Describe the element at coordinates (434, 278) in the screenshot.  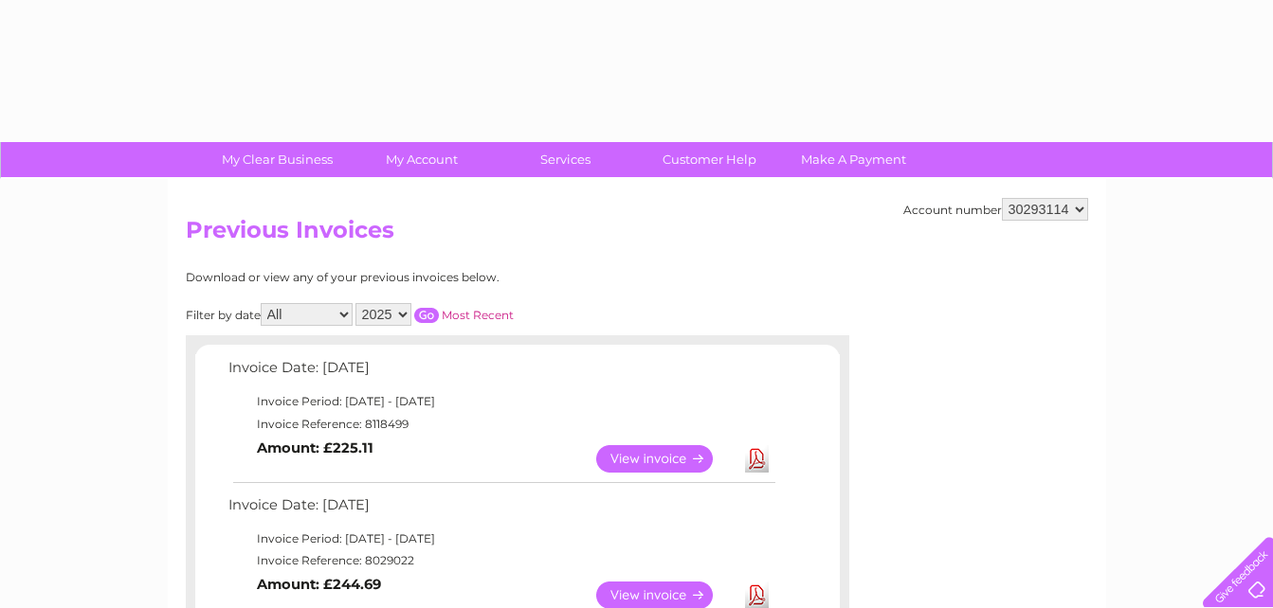
I see `div: Download or view any of your previous invoices below.` at that location.